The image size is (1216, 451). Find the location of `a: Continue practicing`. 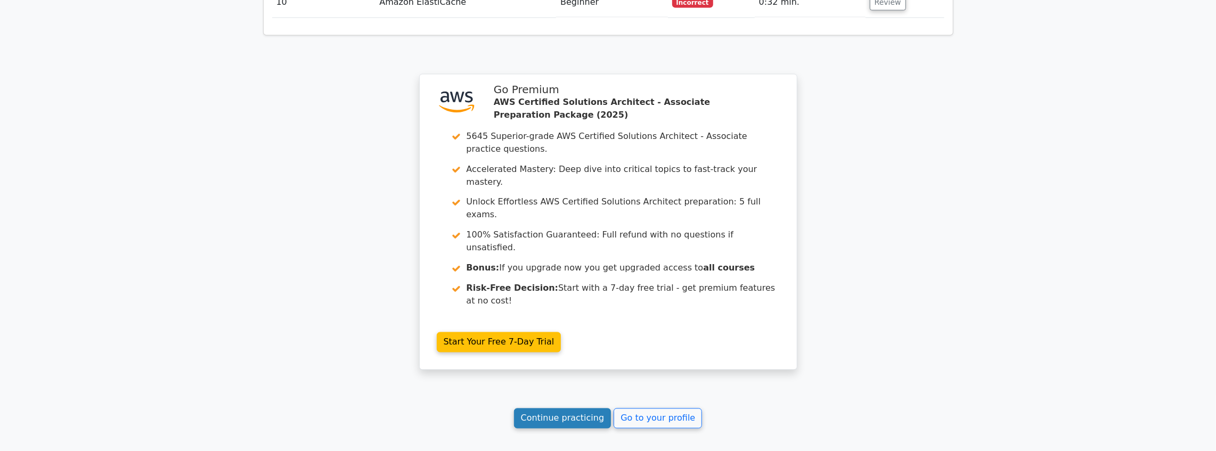

a: Continue practicing is located at coordinates (562, 419).